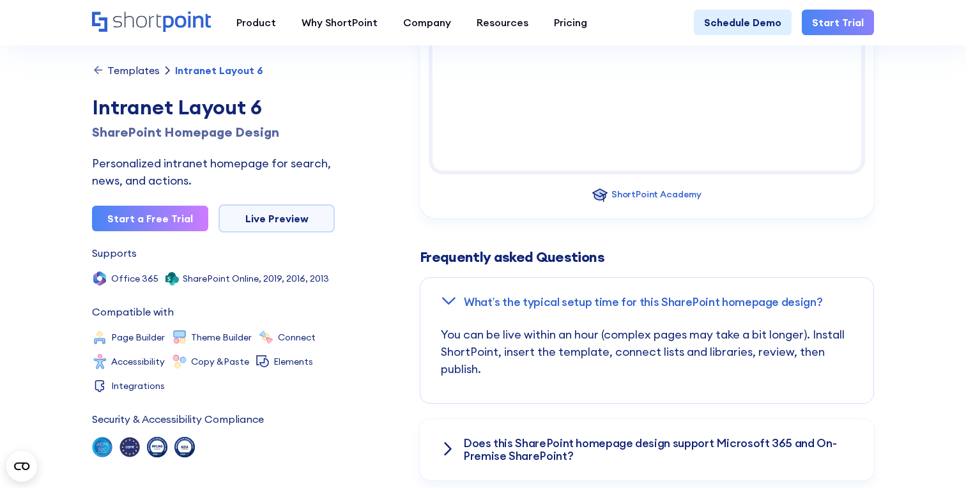 This screenshot has width=966, height=488. What do you see at coordinates (22, 466) in the screenshot?
I see `button: Open CMP widget` at bounding box center [22, 466].